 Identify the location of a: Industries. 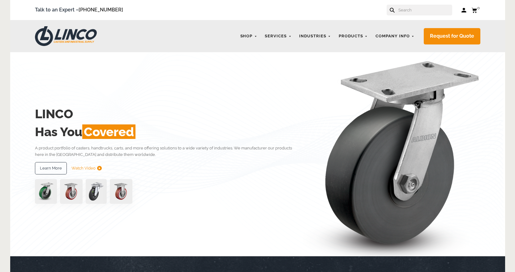
(315, 36).